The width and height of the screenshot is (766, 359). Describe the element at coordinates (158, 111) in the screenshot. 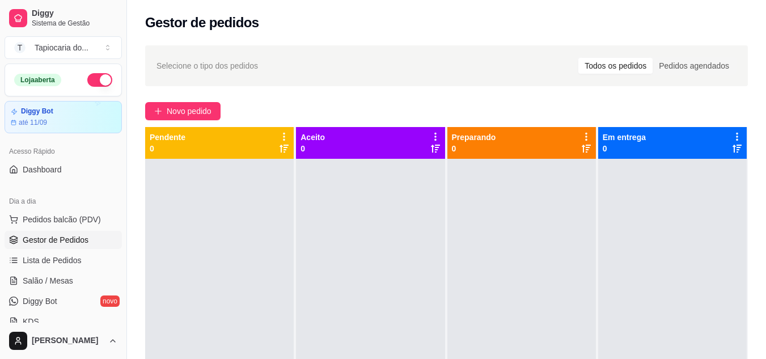

I see `span: plus` at that location.